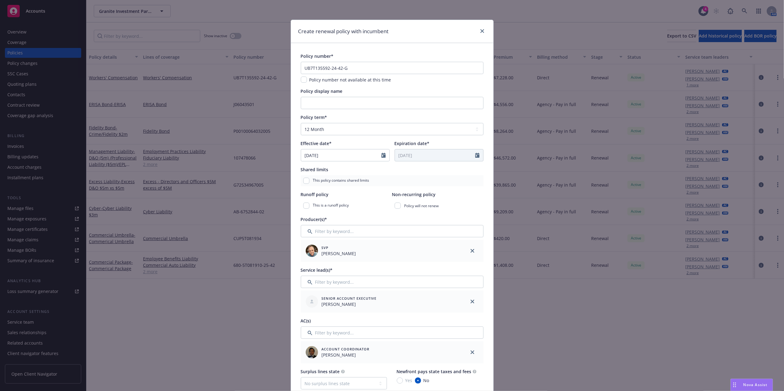 This screenshot has width=784, height=391. Describe the element at coordinates (756, 385) in the screenshot. I see `span: Nova Assist` at that location.